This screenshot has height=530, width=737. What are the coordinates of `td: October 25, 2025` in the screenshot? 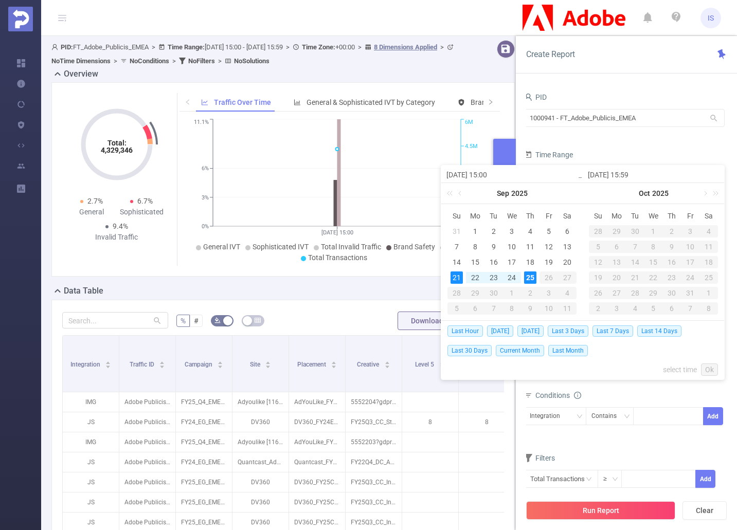 It's located at (708, 278).